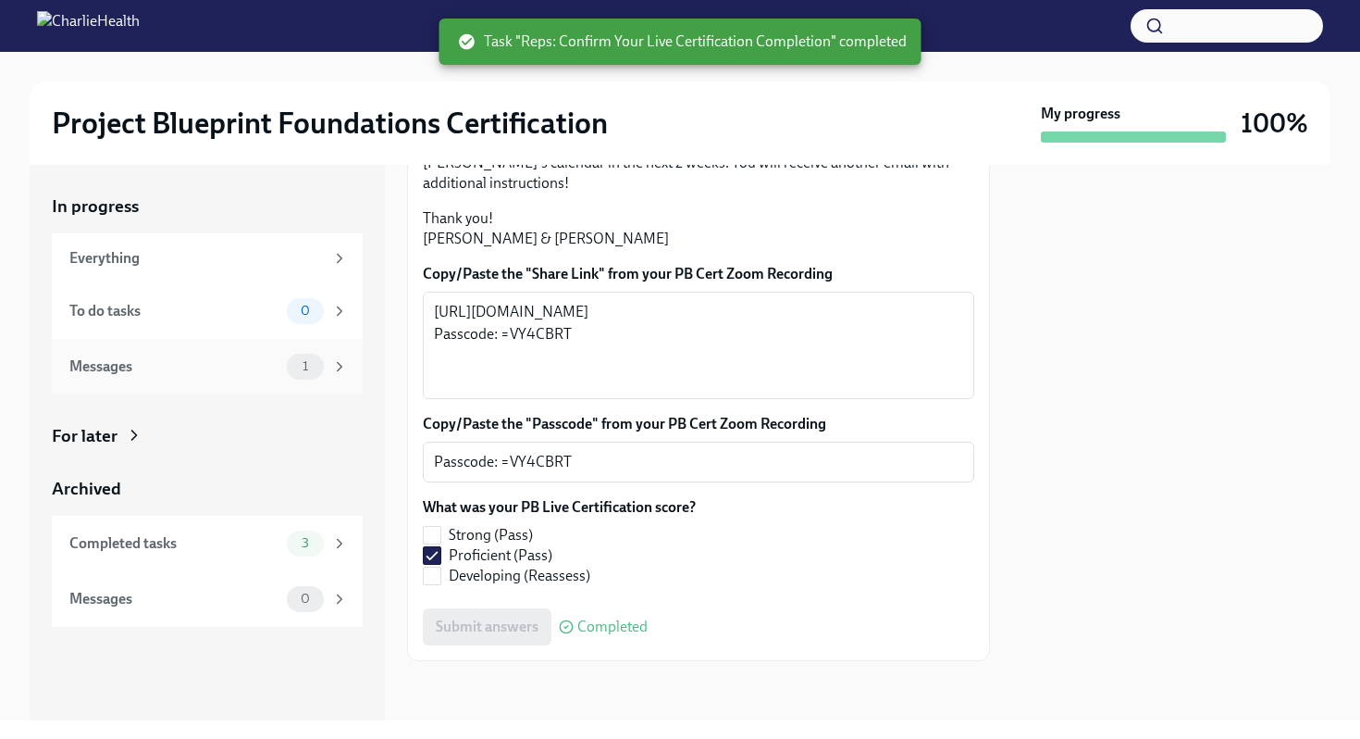 The image size is (1360, 739). Describe the element at coordinates (174, 311) in the screenshot. I see `div: To do tasks` at that location.